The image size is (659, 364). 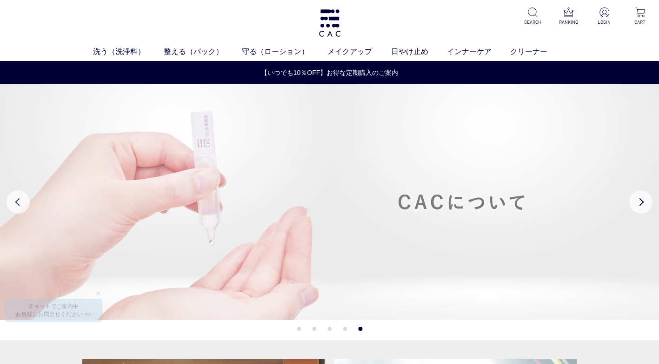 I want to click on img: logo, so click(x=330, y=23).